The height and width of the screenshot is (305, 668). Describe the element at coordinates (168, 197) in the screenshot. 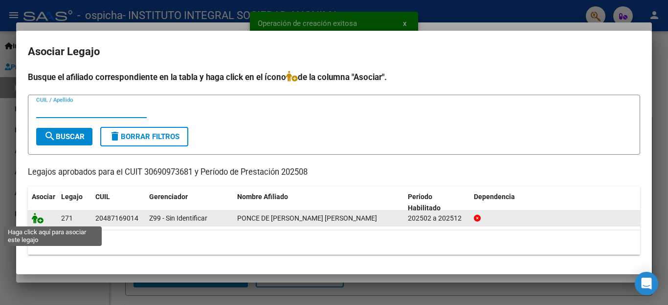

I see `span: Gerenciador` at that location.